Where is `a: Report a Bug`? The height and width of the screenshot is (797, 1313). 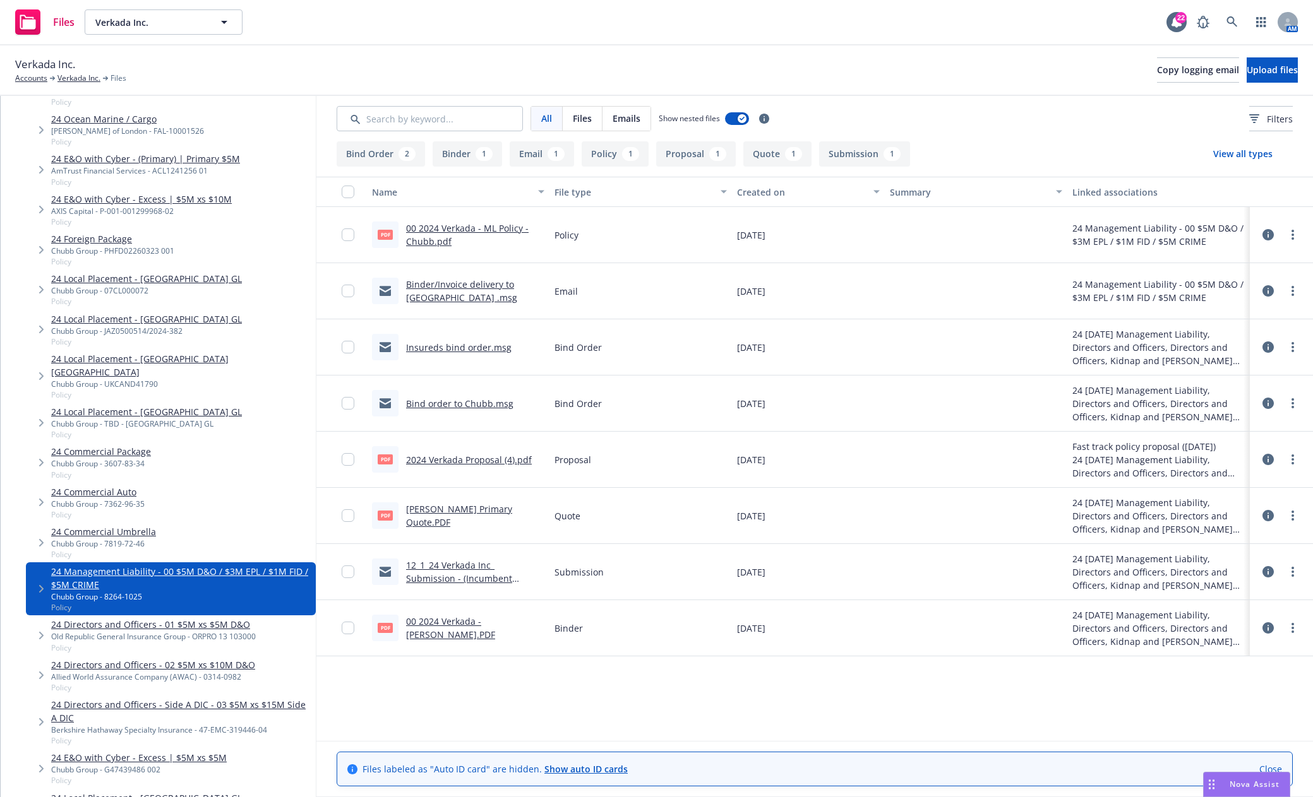 a: Report a Bug is located at coordinates (1203, 22).